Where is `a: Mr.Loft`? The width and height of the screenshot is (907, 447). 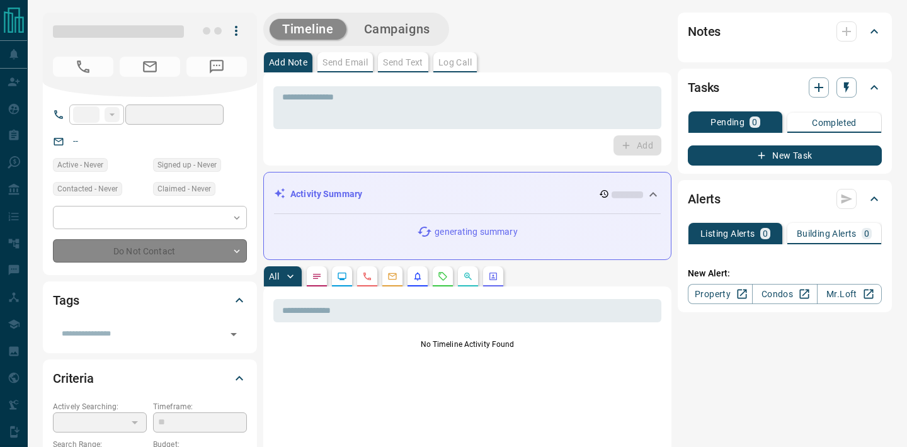 a: Mr.Loft is located at coordinates (849, 294).